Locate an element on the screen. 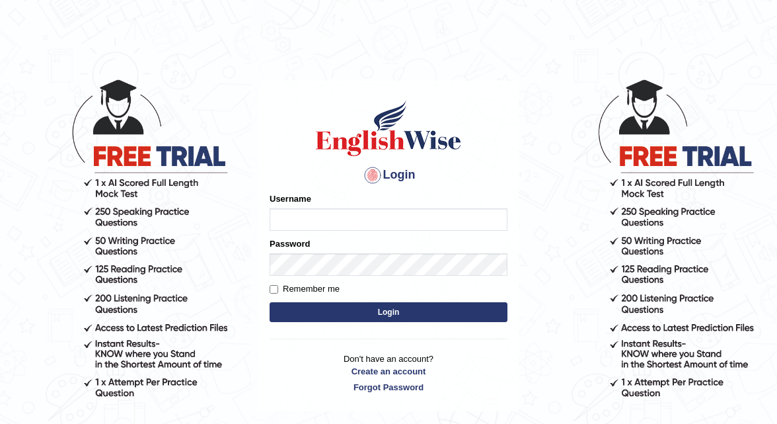 Image resolution: width=777 pixels, height=424 pixels. label: Username is located at coordinates (290, 198).